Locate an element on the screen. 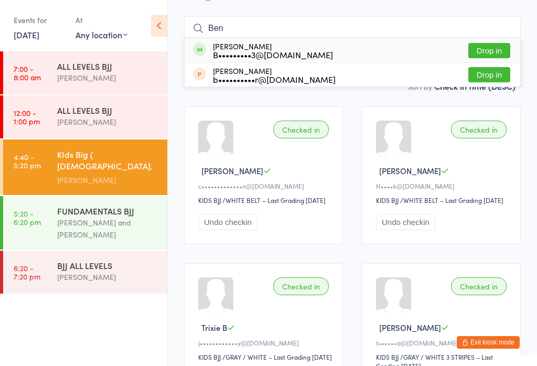  input: Search is located at coordinates (352, 28).